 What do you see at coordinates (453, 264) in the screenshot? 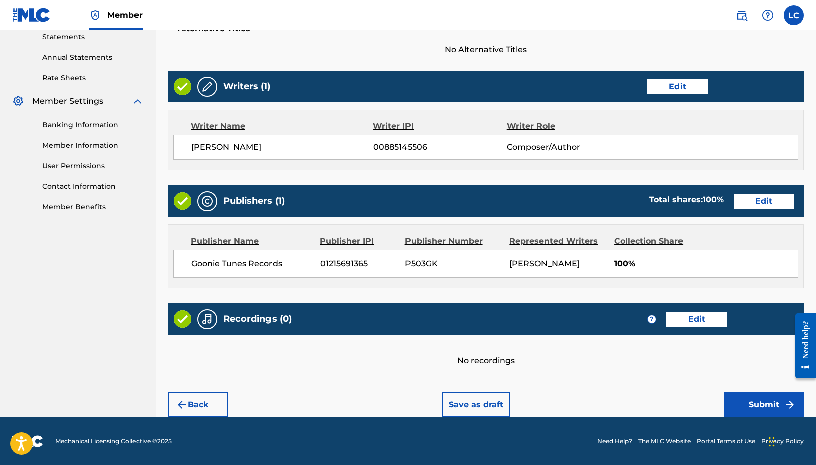
I see `span: P503GK` at bounding box center [453, 264].